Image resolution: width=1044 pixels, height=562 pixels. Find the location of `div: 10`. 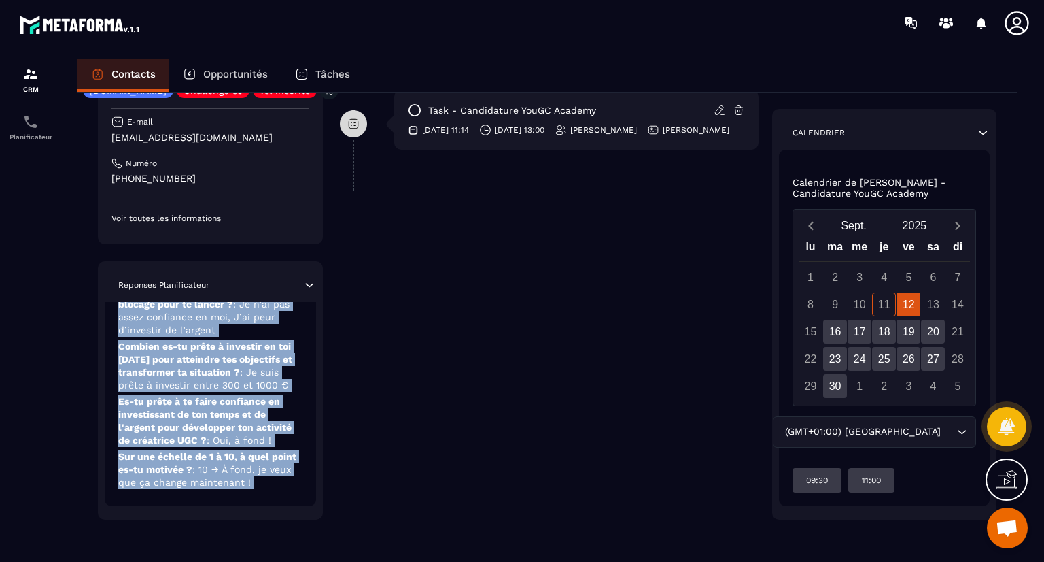

div: 10 is located at coordinates (859, 304).